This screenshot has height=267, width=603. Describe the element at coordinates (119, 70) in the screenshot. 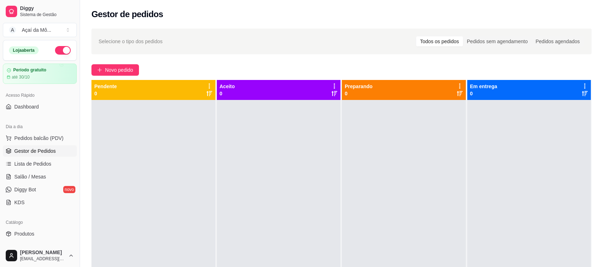

I see `span: Novo pedido` at that location.